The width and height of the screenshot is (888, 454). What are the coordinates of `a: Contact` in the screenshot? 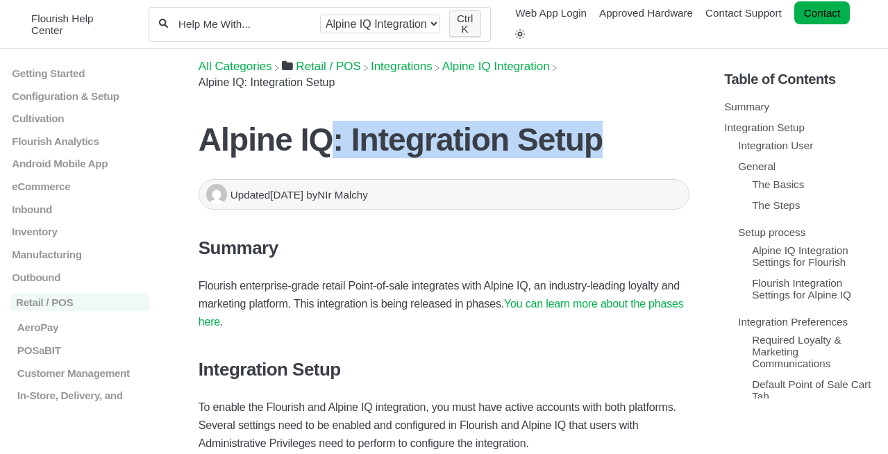 It's located at (822, 13).